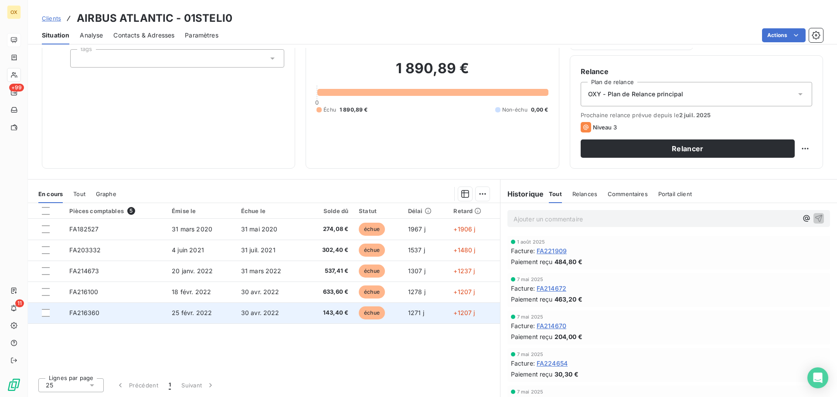  Describe the element at coordinates (81, 58) in the screenshot. I see `input: Ajouter une valeur` at that location.